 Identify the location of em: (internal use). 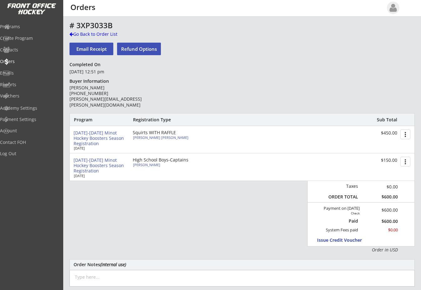
(113, 264).